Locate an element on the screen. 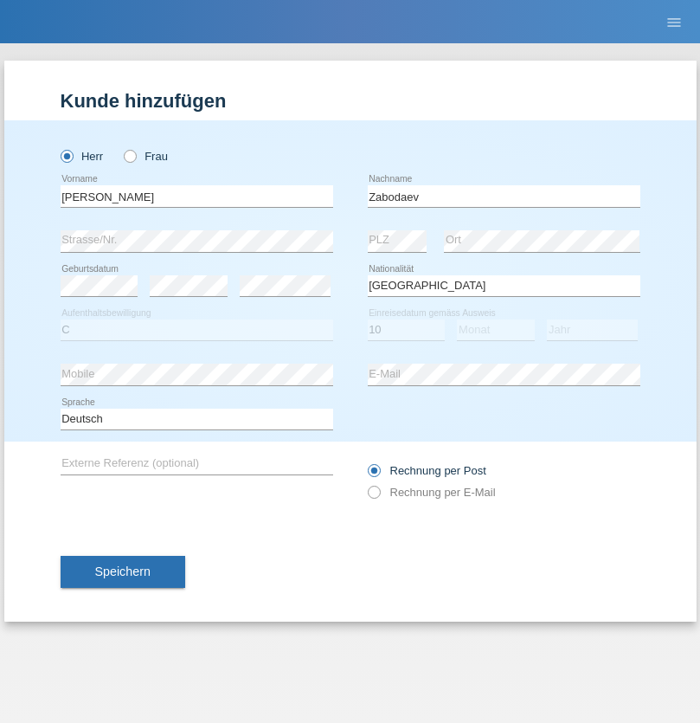 Image resolution: width=700 pixels, height=723 pixels. input: Frau is located at coordinates (129, 155).